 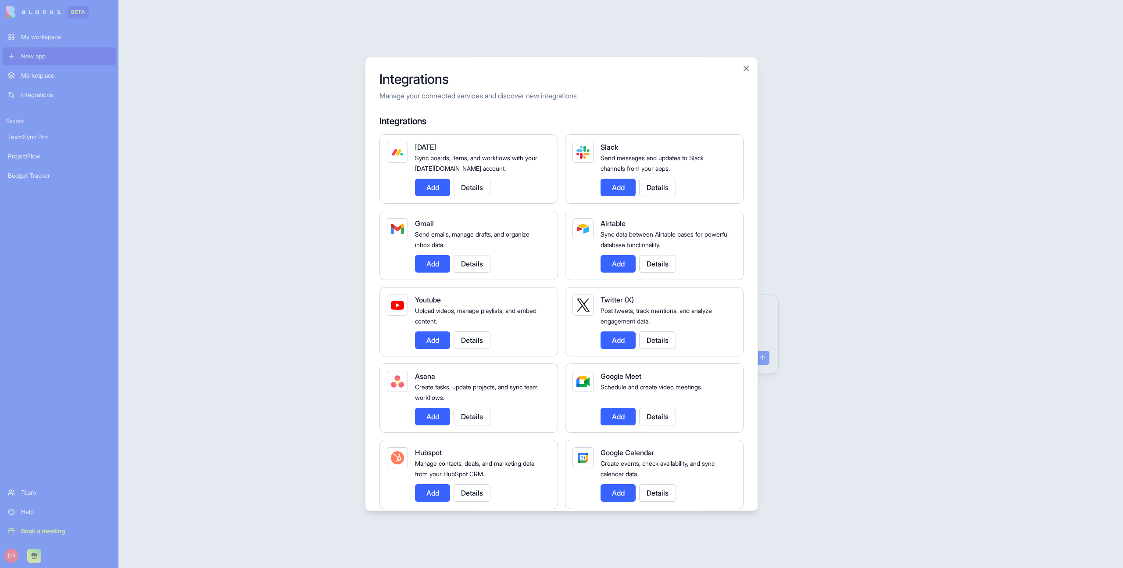 I want to click on h2: Integrations, so click(x=562, y=79).